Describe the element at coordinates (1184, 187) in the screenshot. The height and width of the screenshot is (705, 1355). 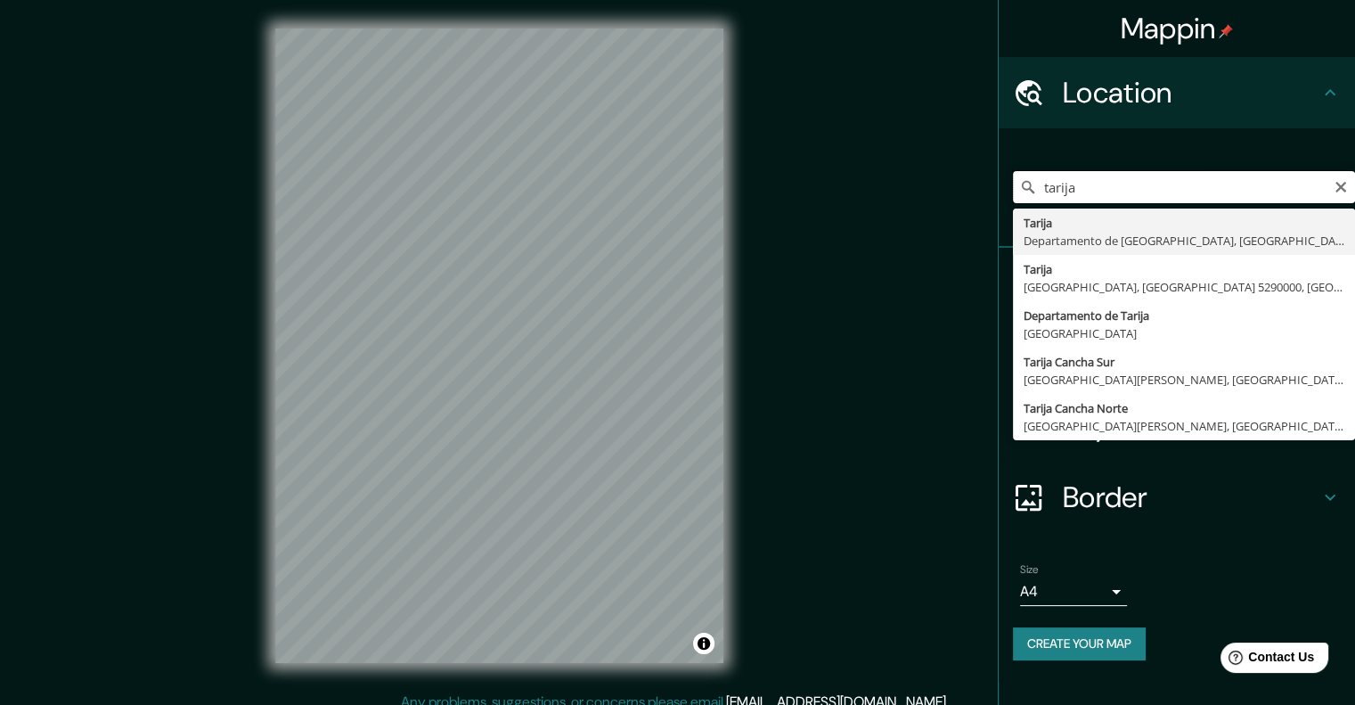
I see `input: Pick your city or area` at that location.